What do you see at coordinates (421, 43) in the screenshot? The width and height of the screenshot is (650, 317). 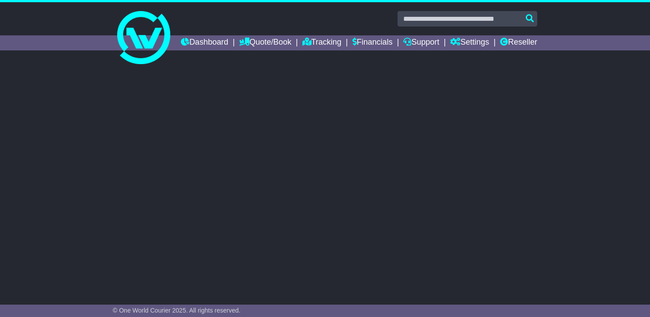 I see `a: Support` at bounding box center [421, 43].